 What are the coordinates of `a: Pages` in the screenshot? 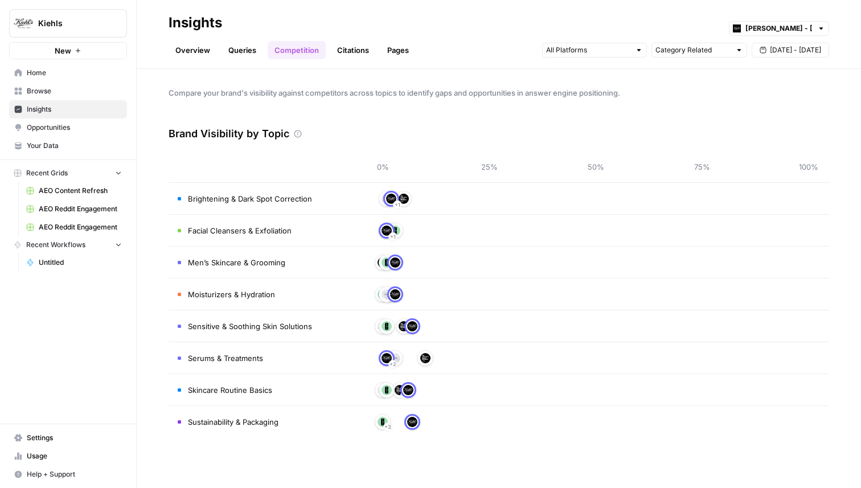 It's located at (398, 50).